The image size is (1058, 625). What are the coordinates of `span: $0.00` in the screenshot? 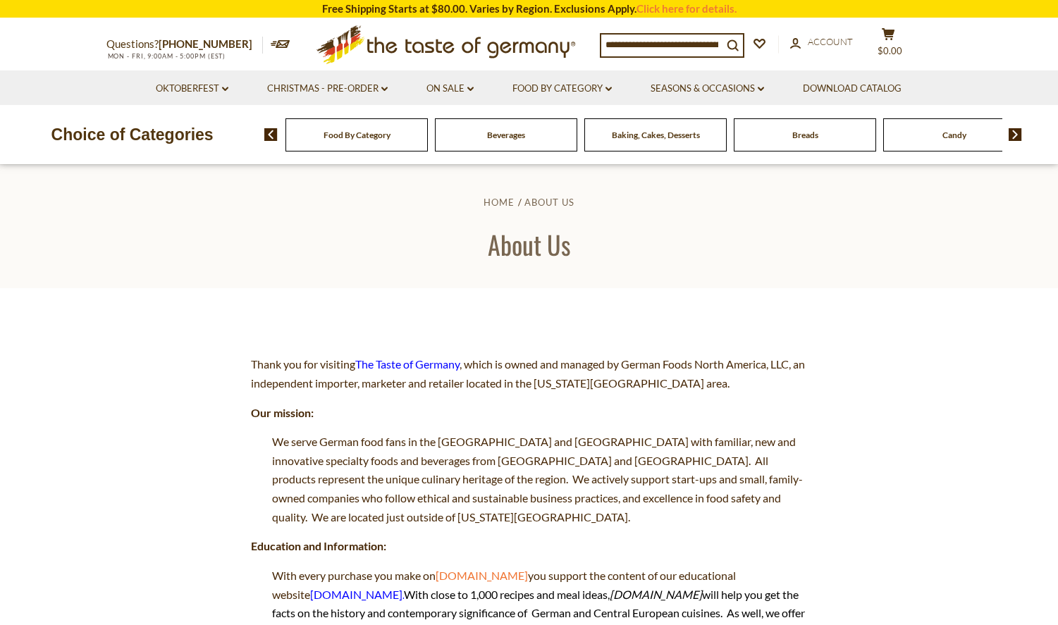 It's located at (889, 51).